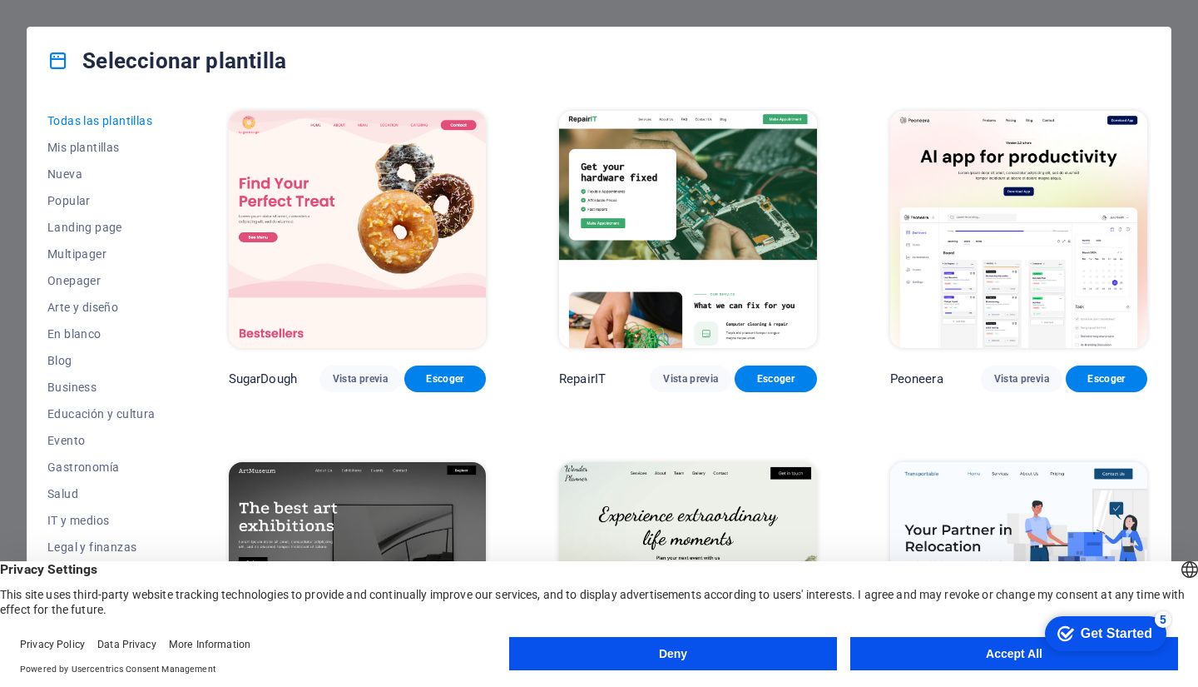 Image resolution: width=1198 pixels, height=687 pixels. Describe the element at coordinates (102, 520) in the screenshot. I see `button: IT y medios` at that location.